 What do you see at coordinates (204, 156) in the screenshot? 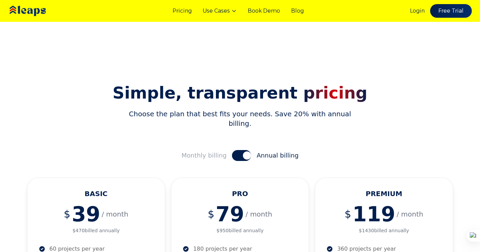
I see `span: Monthly billing` at bounding box center [204, 156].